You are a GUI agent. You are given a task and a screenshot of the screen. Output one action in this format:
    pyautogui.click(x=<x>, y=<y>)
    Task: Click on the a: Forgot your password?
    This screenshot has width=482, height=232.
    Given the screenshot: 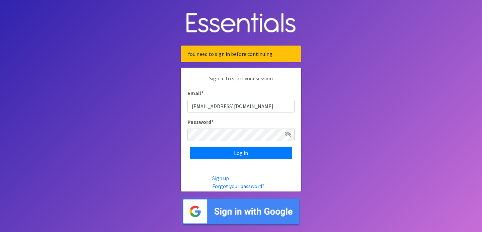 What is the action you would take?
    pyautogui.click(x=239, y=186)
    